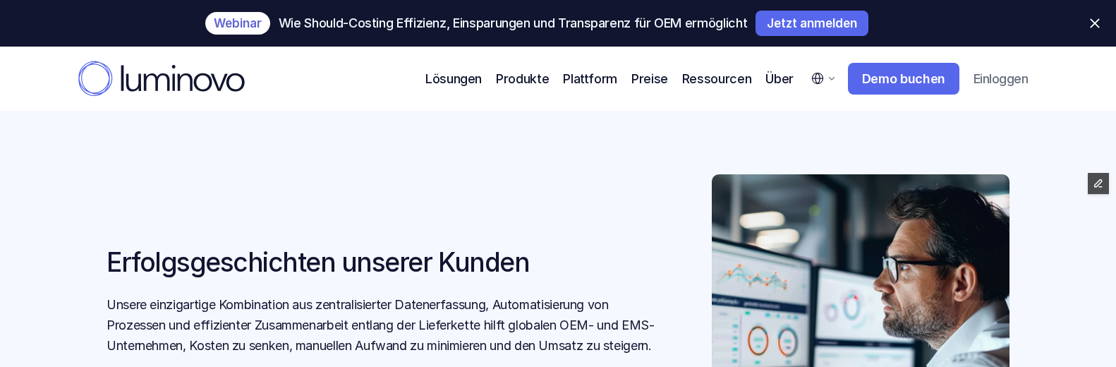 The image size is (1116, 367). Describe the element at coordinates (522, 78) in the screenshot. I see `p: Produkte` at that location.